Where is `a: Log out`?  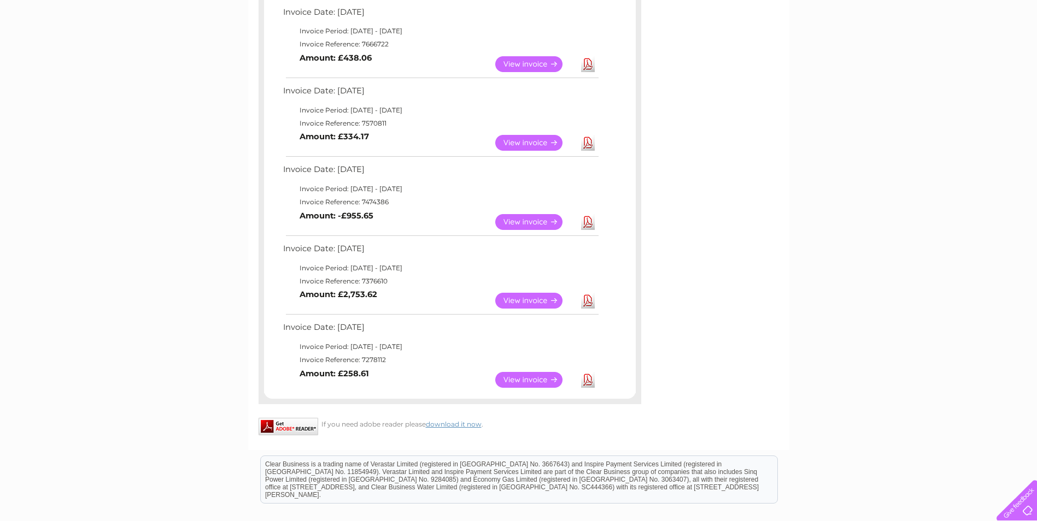 a: Log out is located at coordinates (1013, 50).